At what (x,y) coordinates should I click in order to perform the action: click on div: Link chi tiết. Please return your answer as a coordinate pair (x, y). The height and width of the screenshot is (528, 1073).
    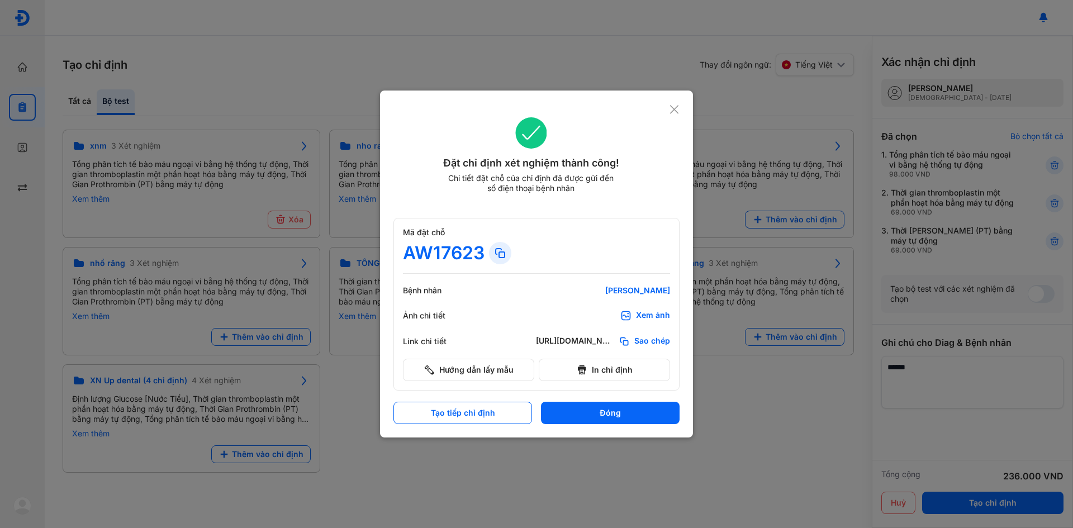
    Looking at the image, I should click on (437, 342).